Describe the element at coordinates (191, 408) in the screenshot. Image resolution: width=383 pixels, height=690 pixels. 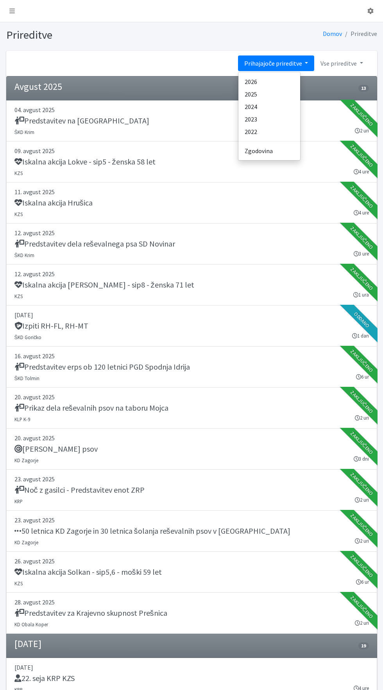
I see `a: 20. avgust 2025 Prikaz dela reševalnih psov na taboru Mojca KLP K-9 2 uri Zaključeno` at that location.